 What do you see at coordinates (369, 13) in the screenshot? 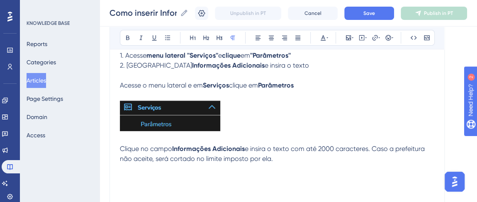
I see `button: Save` at bounding box center [369, 13].